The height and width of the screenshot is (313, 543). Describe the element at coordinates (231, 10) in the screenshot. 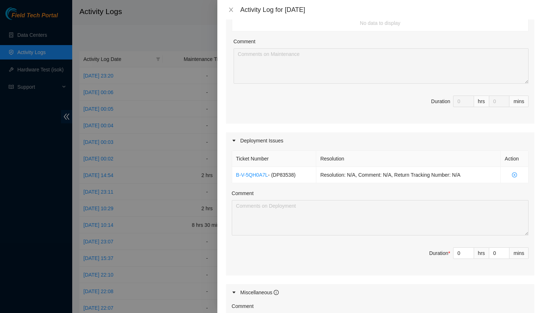

I see `button: Close` at that location.